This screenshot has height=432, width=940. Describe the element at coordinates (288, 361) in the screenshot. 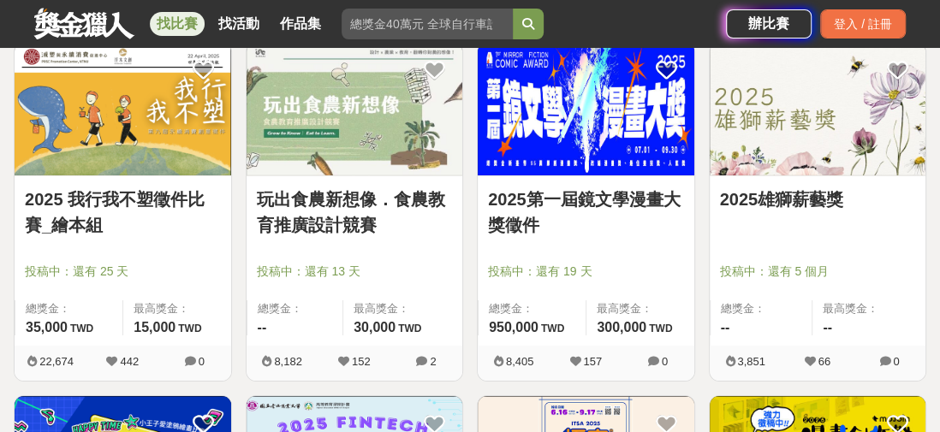

I see `span: 8,182` at that location.